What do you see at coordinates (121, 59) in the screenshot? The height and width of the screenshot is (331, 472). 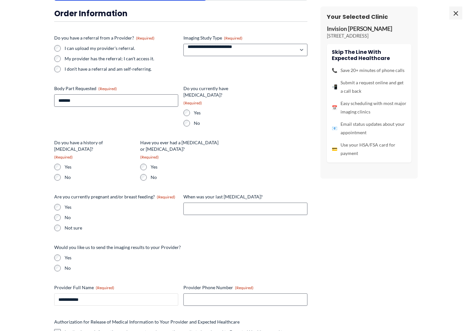 I see `label: My provider has the referral; I can't access it.` at bounding box center [121, 59].